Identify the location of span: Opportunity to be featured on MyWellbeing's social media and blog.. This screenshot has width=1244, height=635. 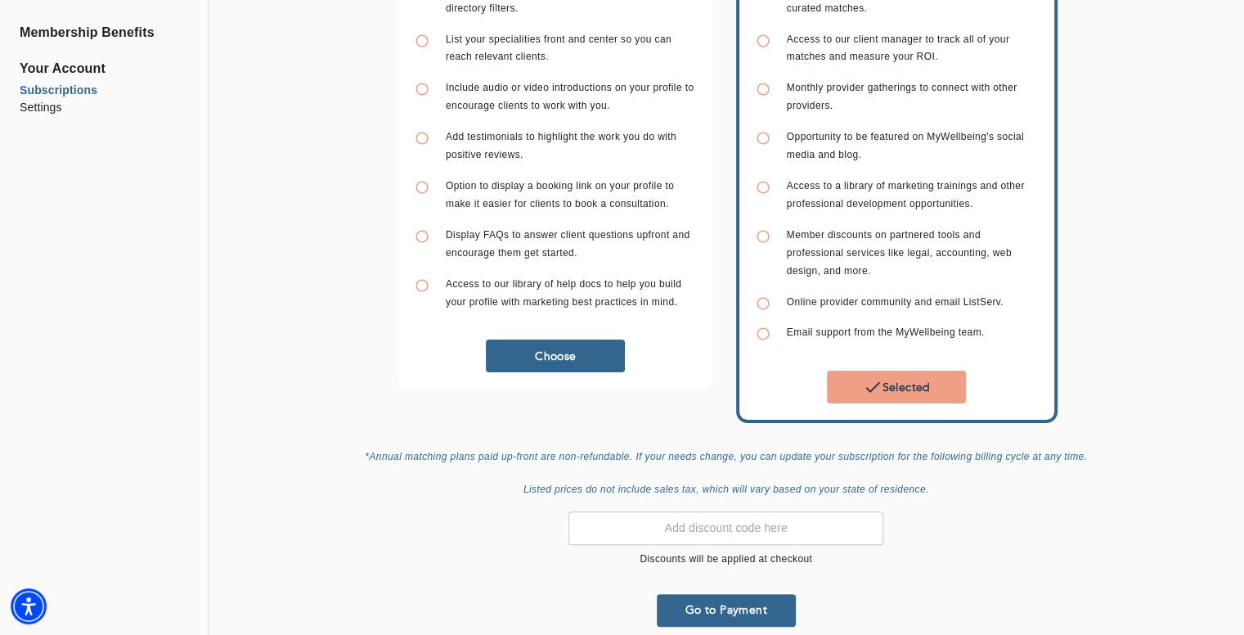
(906, 146).